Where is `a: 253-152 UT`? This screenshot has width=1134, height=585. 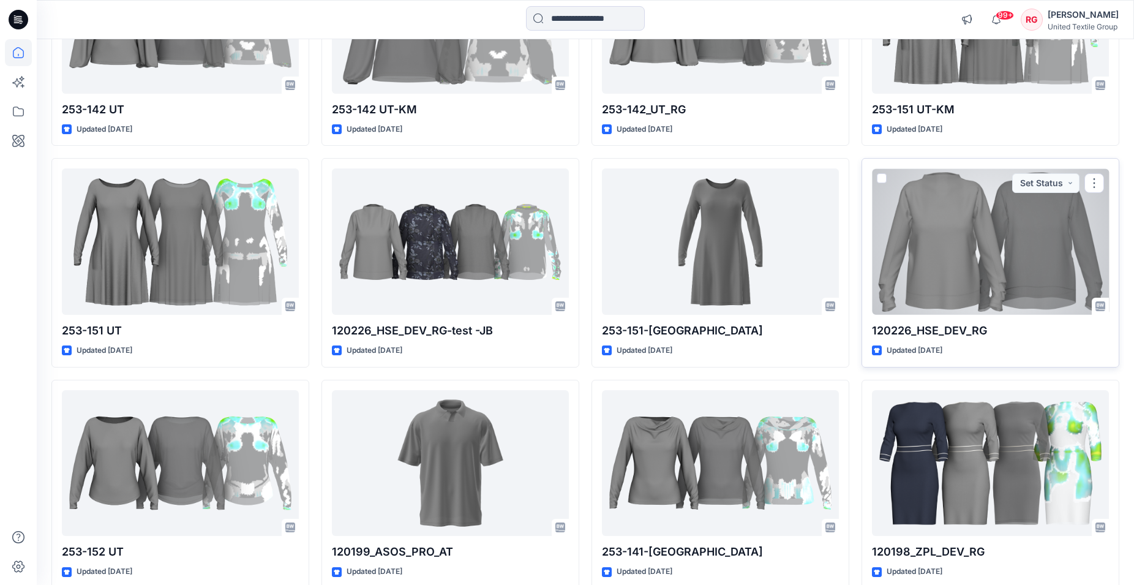
a: 253-152 UT is located at coordinates (180, 463).